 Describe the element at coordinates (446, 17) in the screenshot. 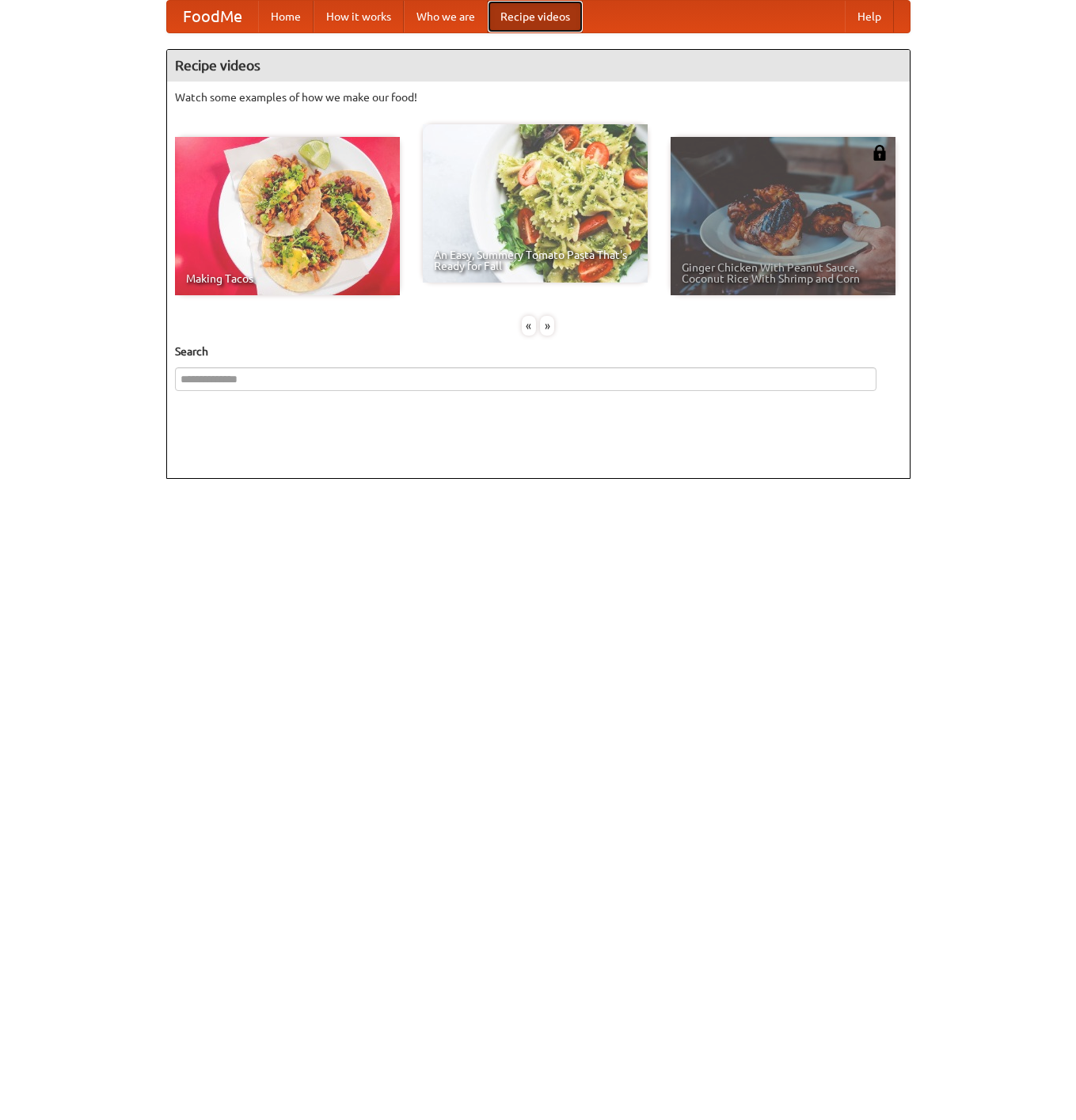

I see `a: Who we are` at that location.